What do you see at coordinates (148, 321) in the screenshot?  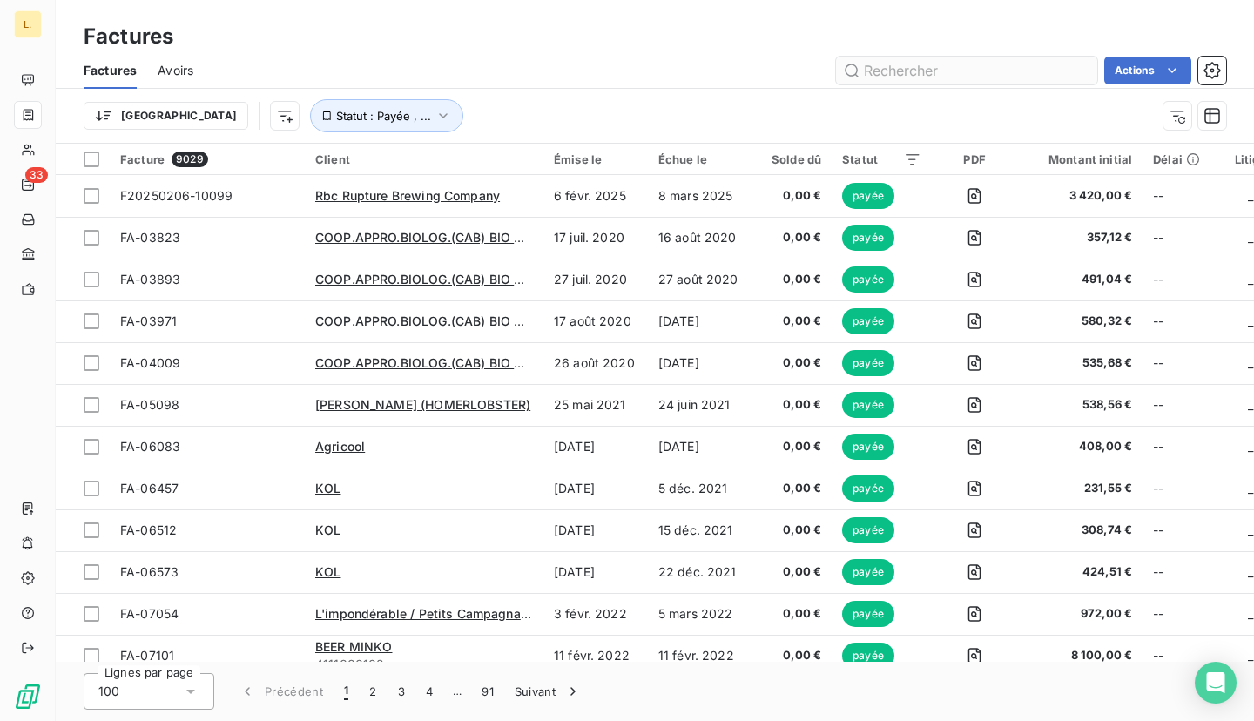 I see `span: FA-03971` at bounding box center [148, 321].